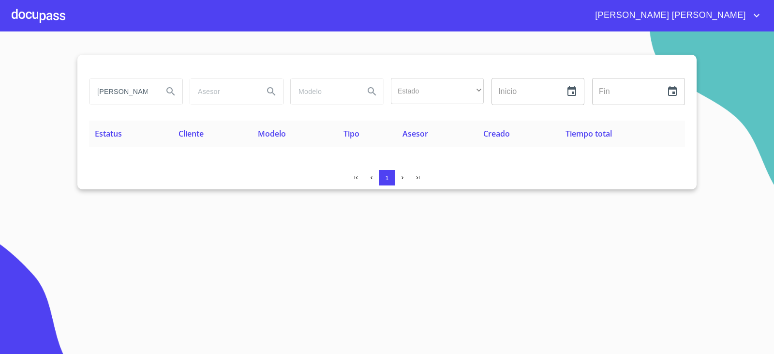 The image size is (774, 354). I want to click on button: 1, so click(387, 178).